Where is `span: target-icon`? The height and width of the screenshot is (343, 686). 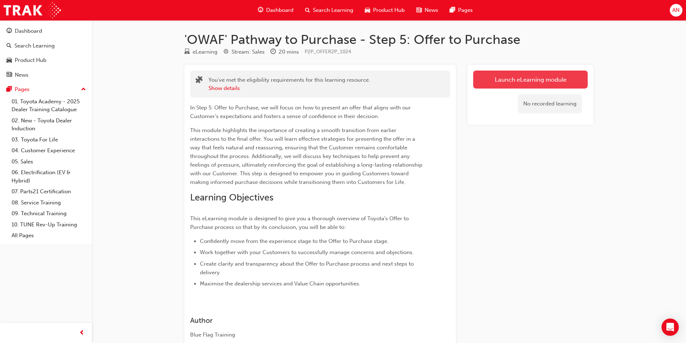
span: target-icon is located at coordinates (226, 52).